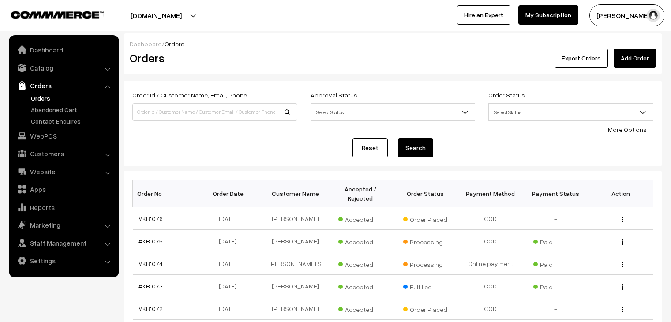 This screenshot has height=322, width=671. Describe the element at coordinates (150, 218) in the screenshot. I see `a: #KB1076` at that location.